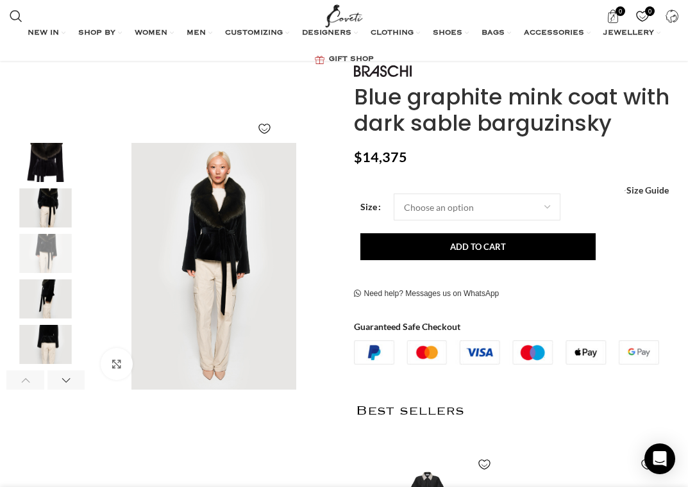  What do you see at coordinates (154, 33) in the screenshot?
I see `a: WOMEN` at bounding box center [154, 33].